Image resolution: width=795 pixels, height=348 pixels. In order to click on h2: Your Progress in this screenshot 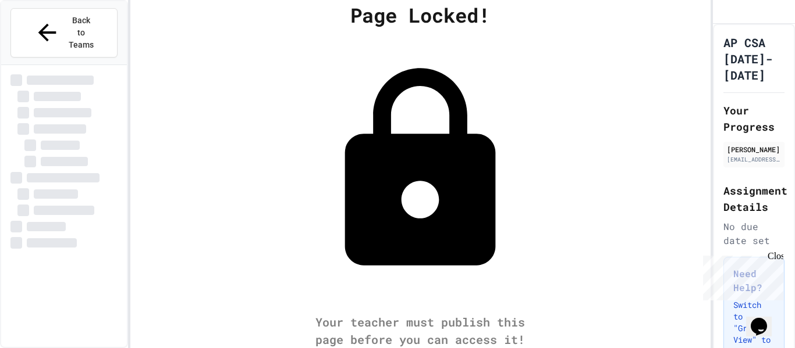, I will do `click(753, 119)`.